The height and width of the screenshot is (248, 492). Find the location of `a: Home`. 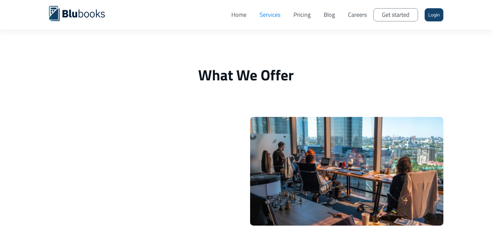

a: Home is located at coordinates (239, 15).